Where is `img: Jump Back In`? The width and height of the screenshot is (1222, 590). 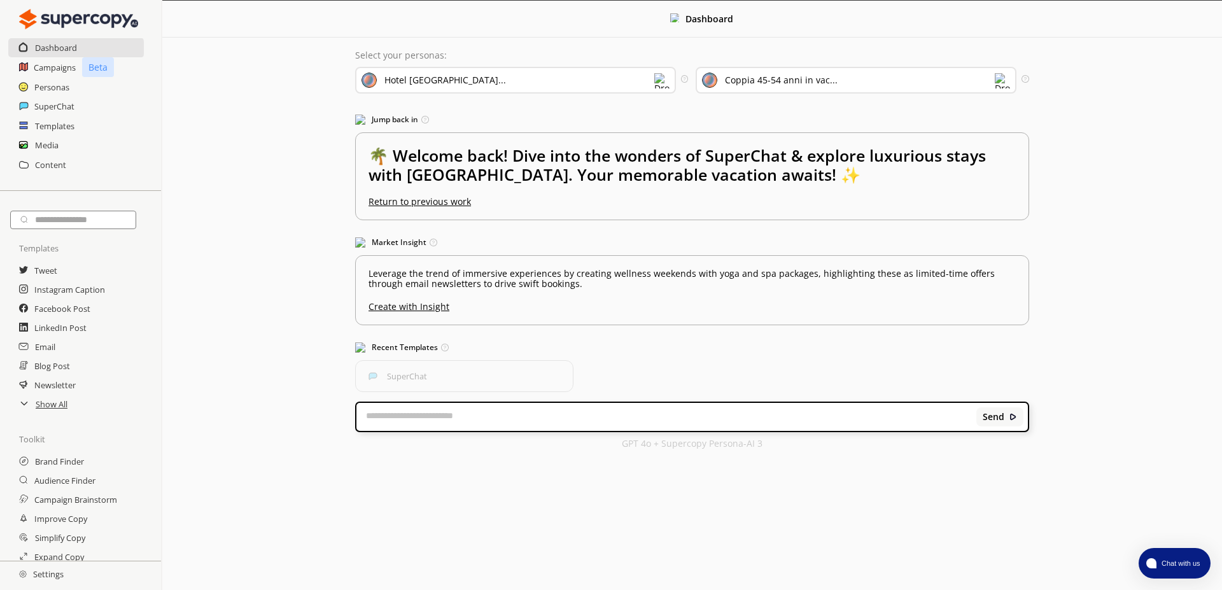
img: Jump Back In is located at coordinates (360, 120).